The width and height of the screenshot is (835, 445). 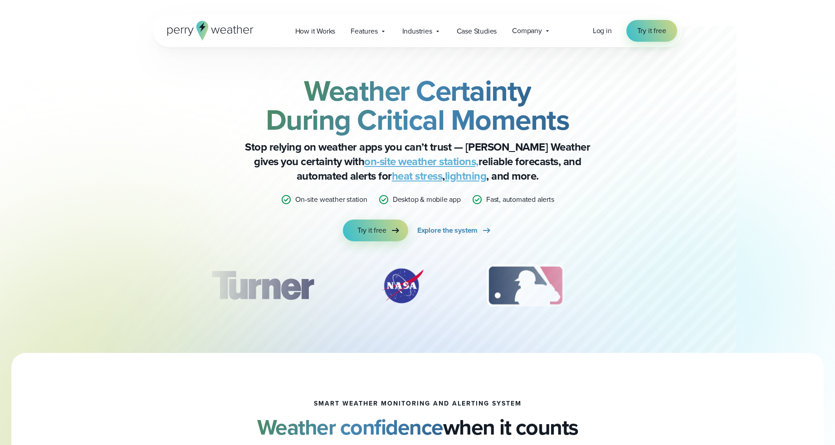 I want to click on span: Log in, so click(x=602, y=30).